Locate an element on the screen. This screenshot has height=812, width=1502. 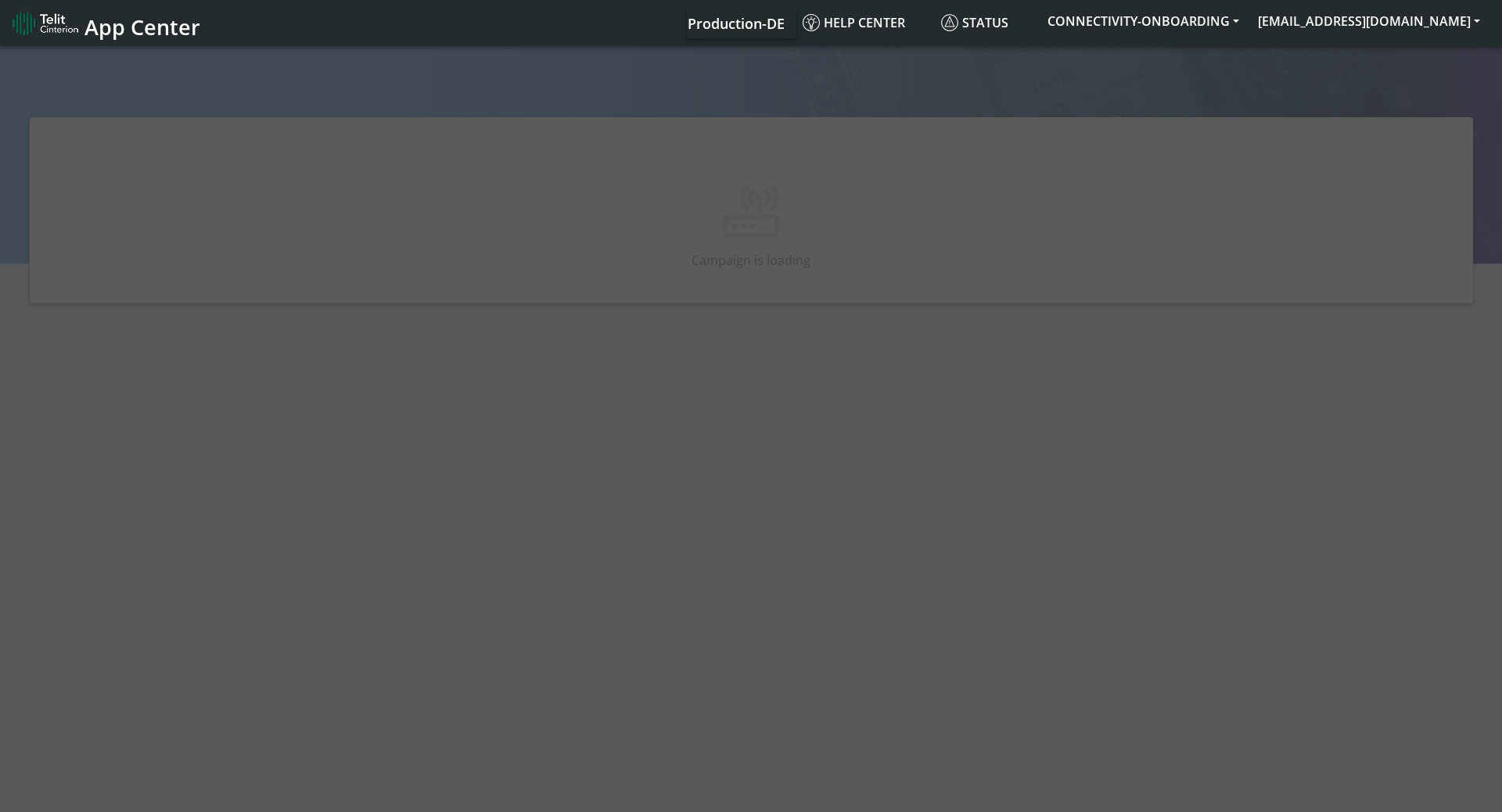
img: knowledge.svg is located at coordinates (811, 22).